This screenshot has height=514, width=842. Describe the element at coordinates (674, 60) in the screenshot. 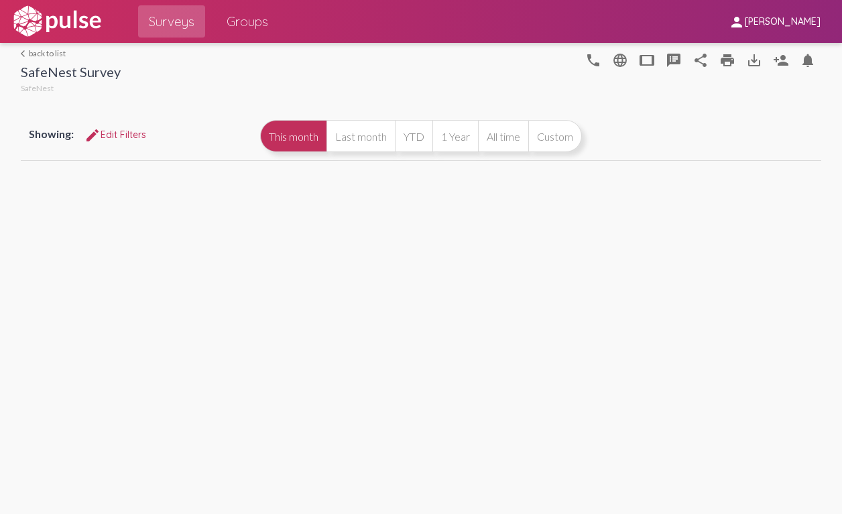

I see `mat-icon: speaker_notes` at that location.